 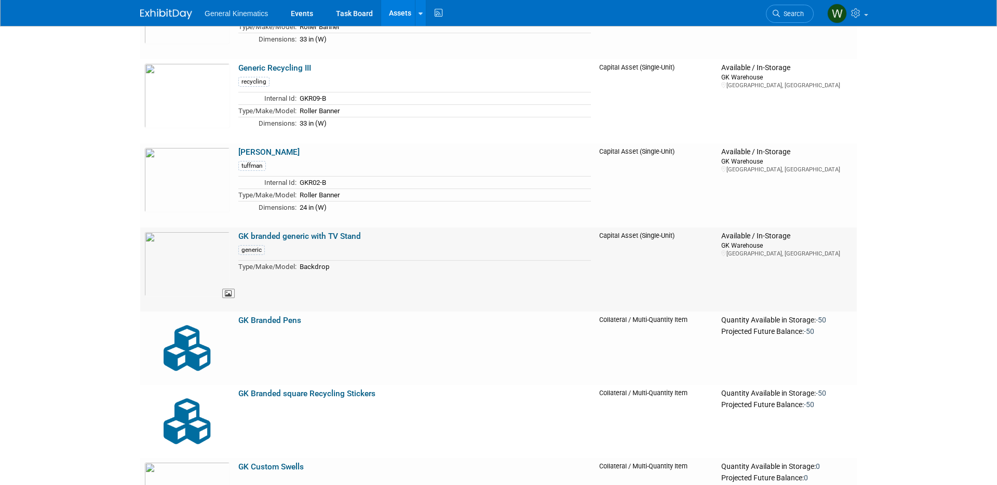 What do you see at coordinates (166, 14) in the screenshot?
I see `img: ExhibitDay` at bounding box center [166, 14].